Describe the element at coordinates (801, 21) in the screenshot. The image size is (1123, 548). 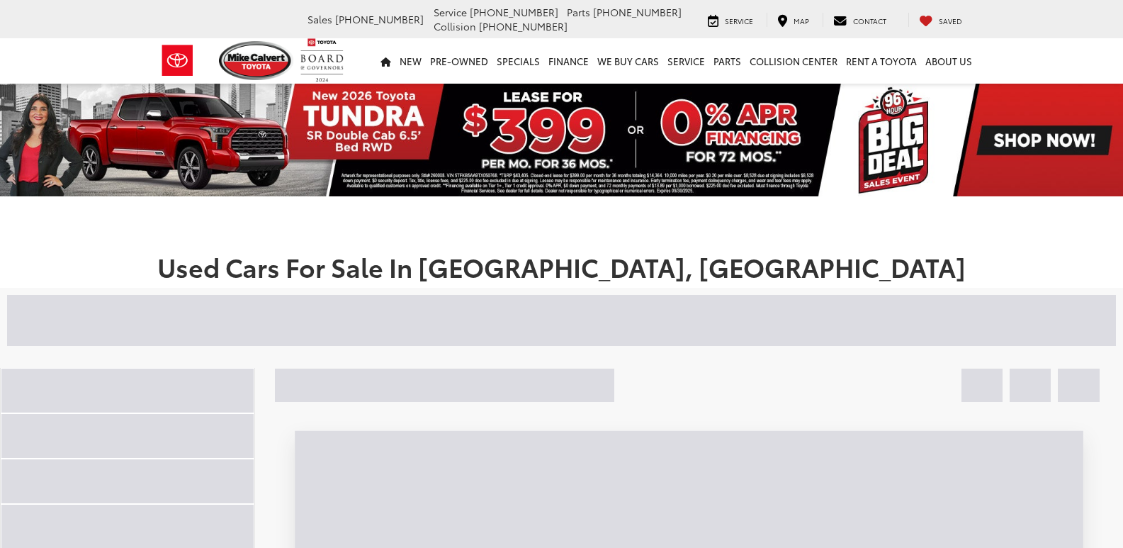
I see `span: Map` at that location.